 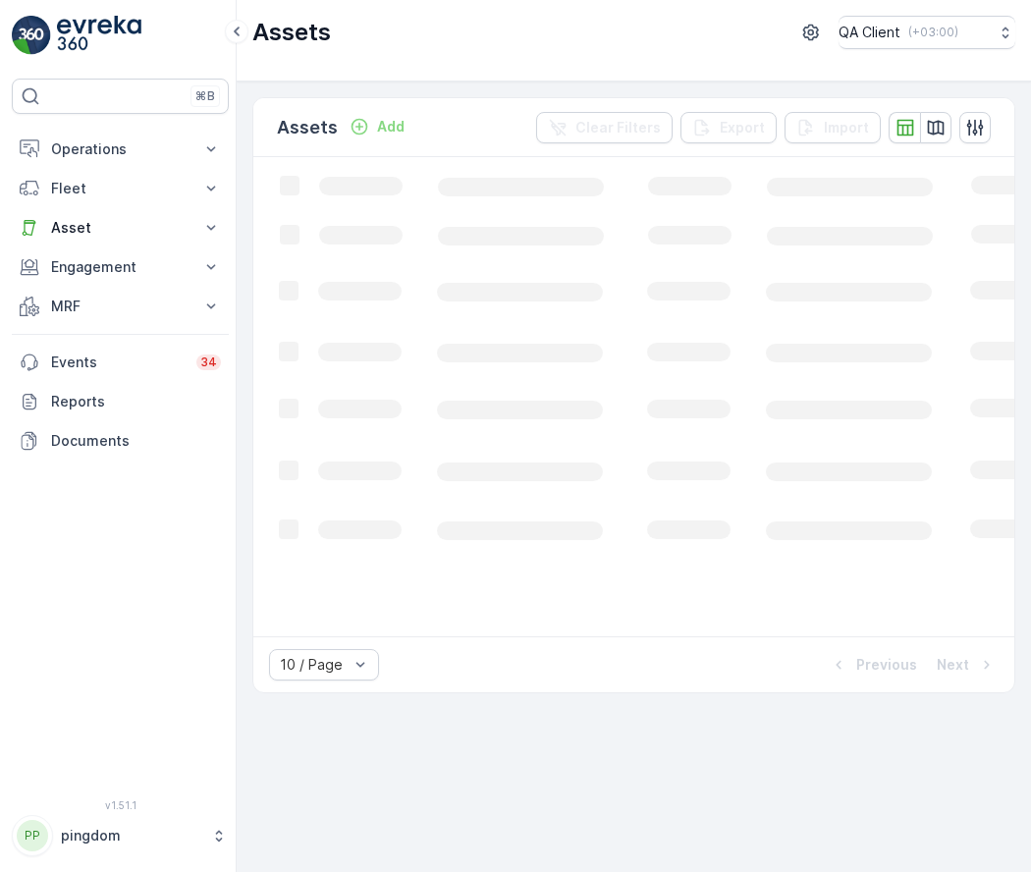 What do you see at coordinates (120, 188) in the screenshot?
I see `button: Fleet` at bounding box center [120, 188].